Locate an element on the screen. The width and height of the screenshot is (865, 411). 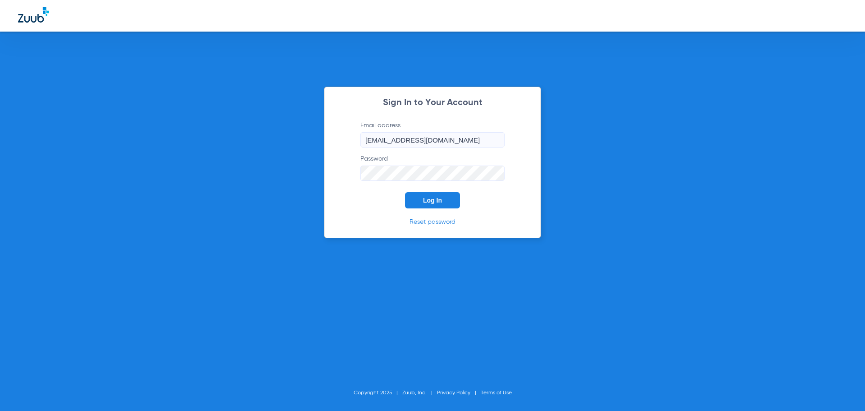
label: Password is located at coordinates (433, 167).